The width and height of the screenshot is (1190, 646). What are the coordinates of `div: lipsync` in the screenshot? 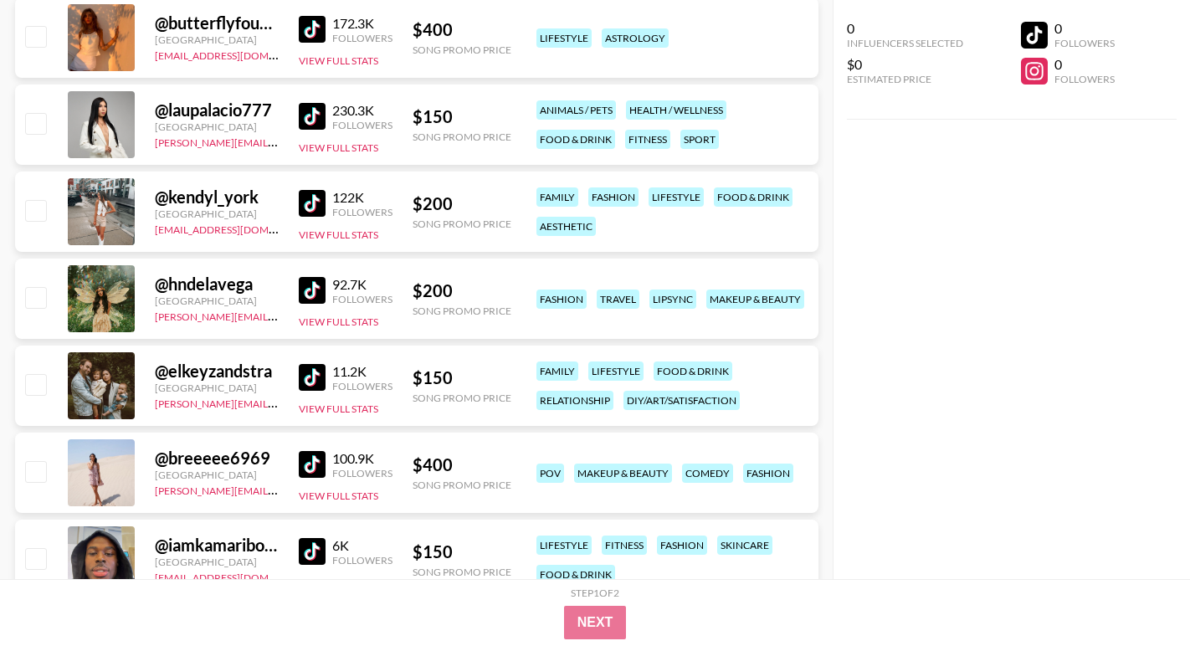 It's located at (673, 299).